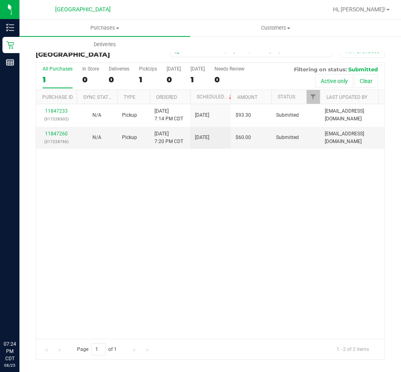 This screenshot has width=401, height=372. I want to click on a: Deliveries, so click(105, 45).